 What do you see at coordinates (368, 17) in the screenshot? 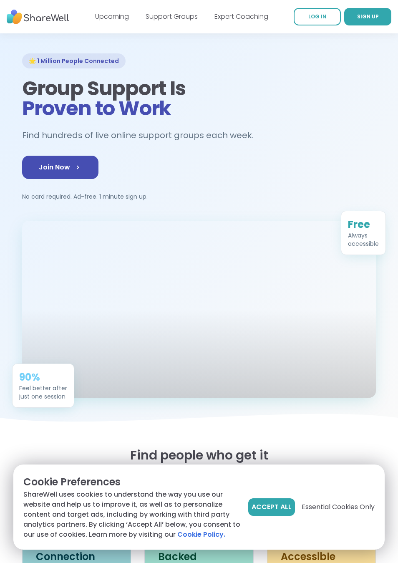
I see `a: SIGN UP` at bounding box center [368, 17].